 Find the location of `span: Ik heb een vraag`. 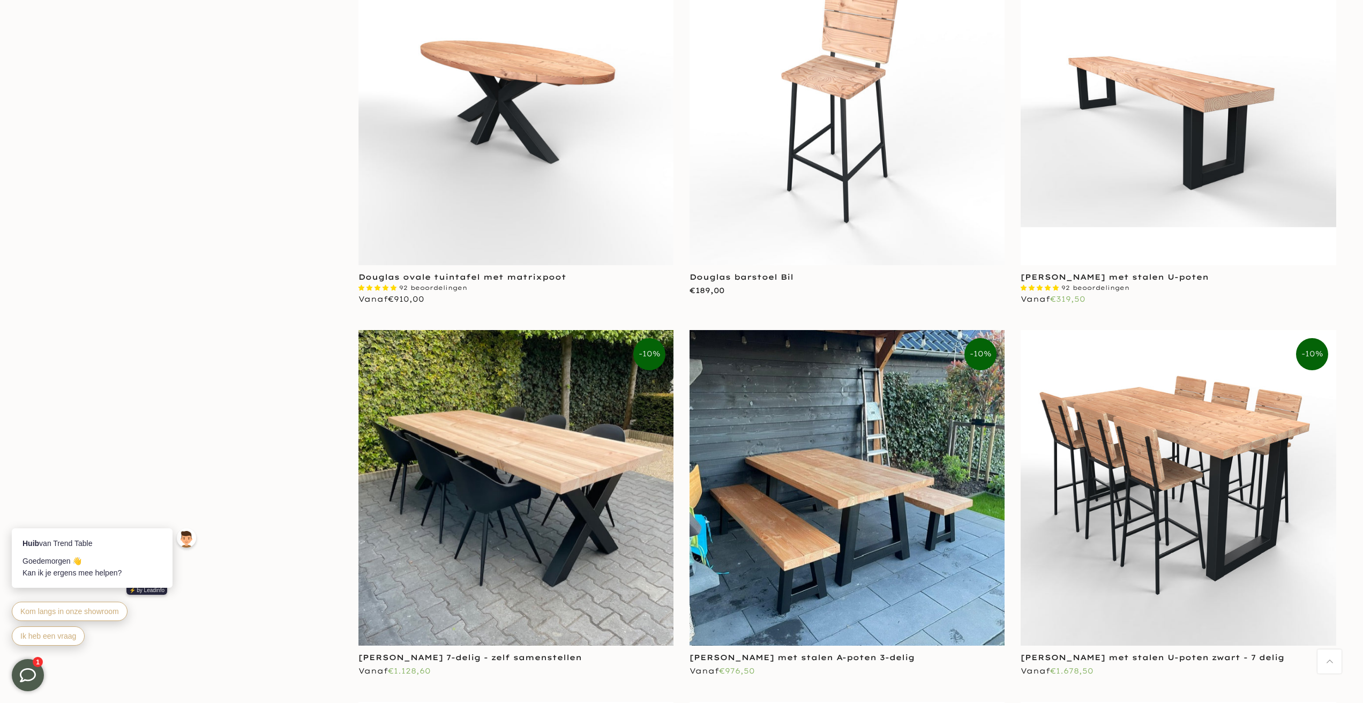

span: Ik heb een vraag is located at coordinates (47, 162).